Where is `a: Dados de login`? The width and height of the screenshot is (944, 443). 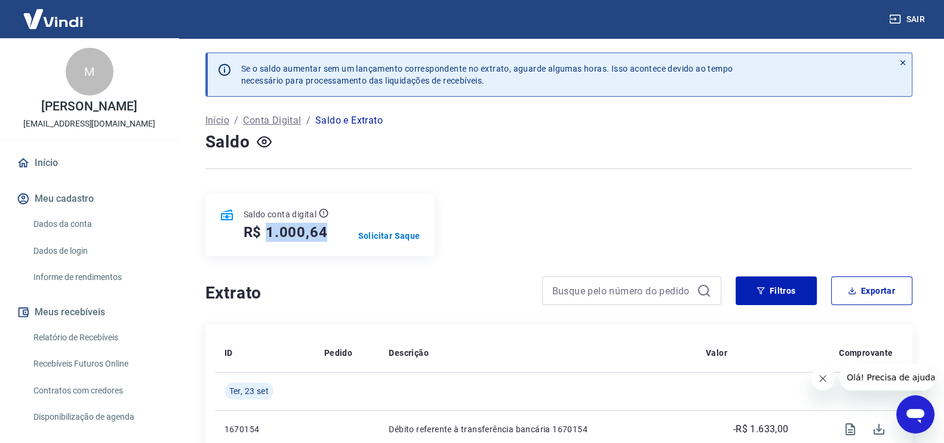
a: Dados de login is located at coordinates (96, 251).